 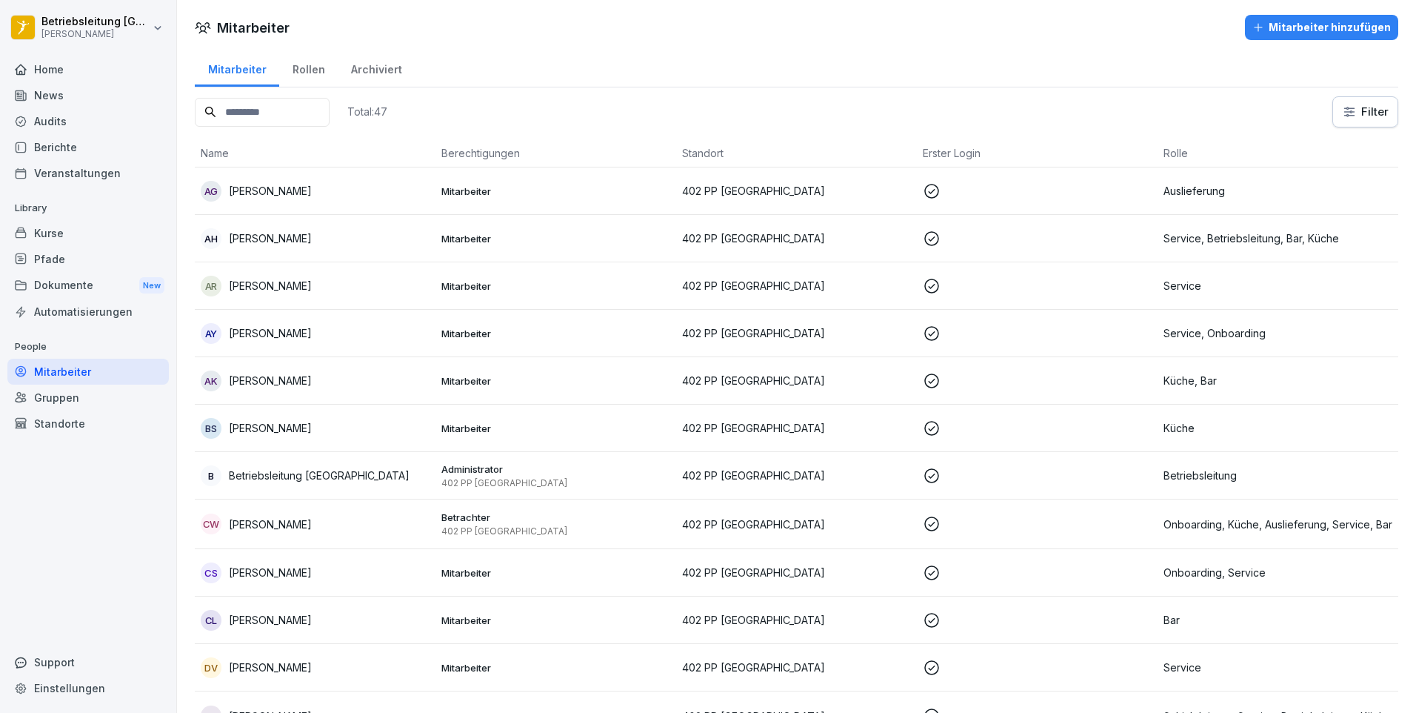 What do you see at coordinates (88, 285) in the screenshot?
I see `div: Dokumente` at bounding box center [88, 285].